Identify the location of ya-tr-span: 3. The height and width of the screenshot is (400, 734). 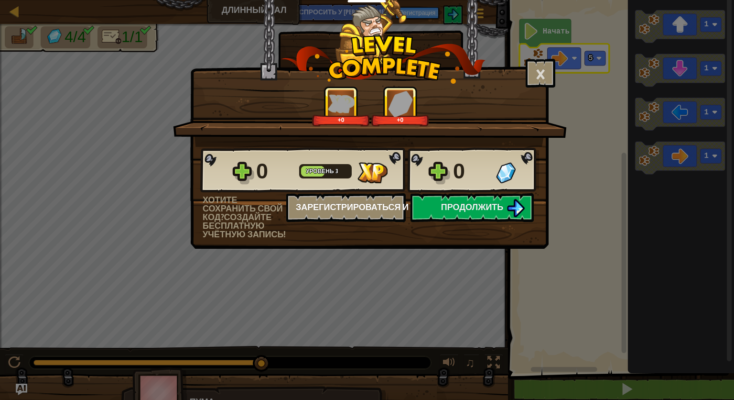
(337, 171).